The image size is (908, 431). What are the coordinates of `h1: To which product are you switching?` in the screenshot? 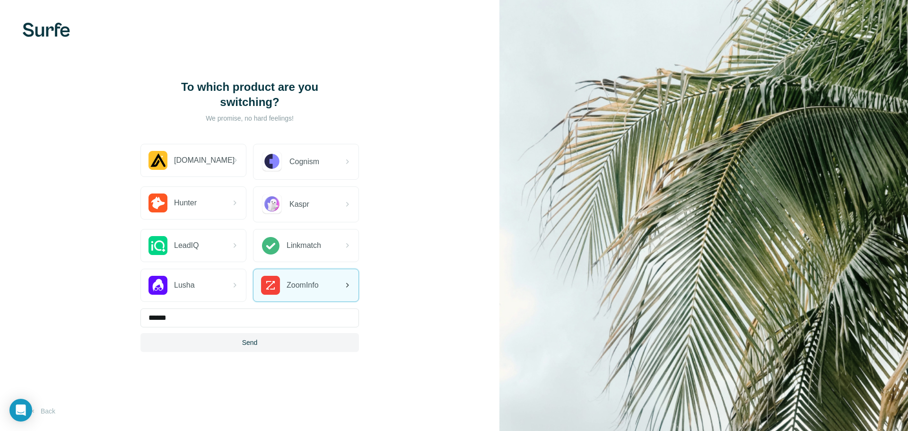 It's located at (250, 95).